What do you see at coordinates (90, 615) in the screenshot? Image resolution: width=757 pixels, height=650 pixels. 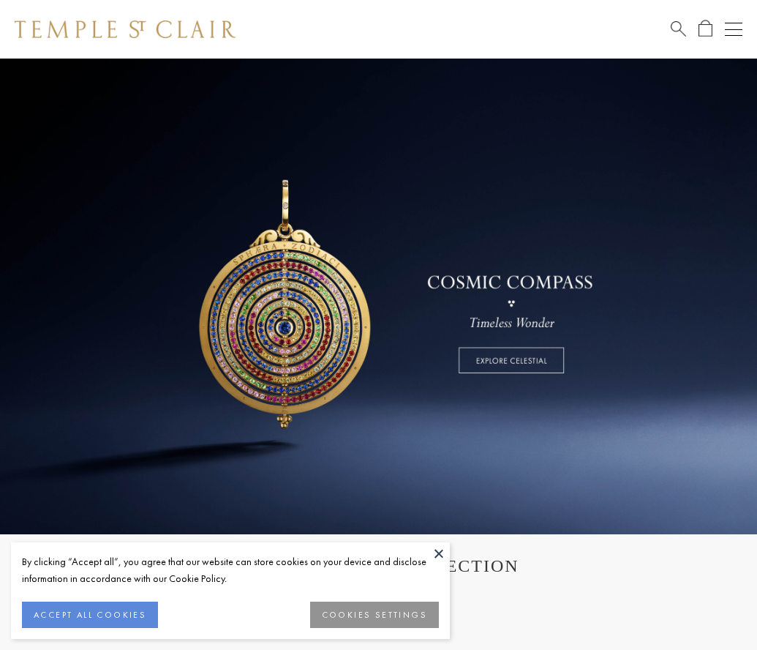 I see `button: ACCEPT ALL COOKIES` at bounding box center [90, 615].